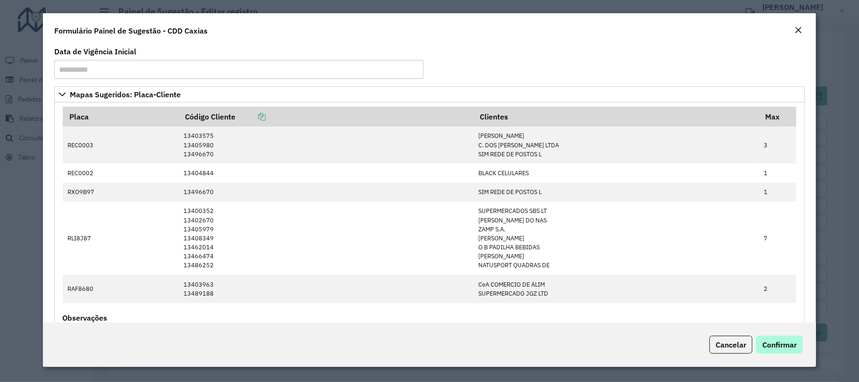 This screenshot has width=859, height=382. Describe the element at coordinates (731, 344) in the screenshot. I see `span: Cancelar` at that location.